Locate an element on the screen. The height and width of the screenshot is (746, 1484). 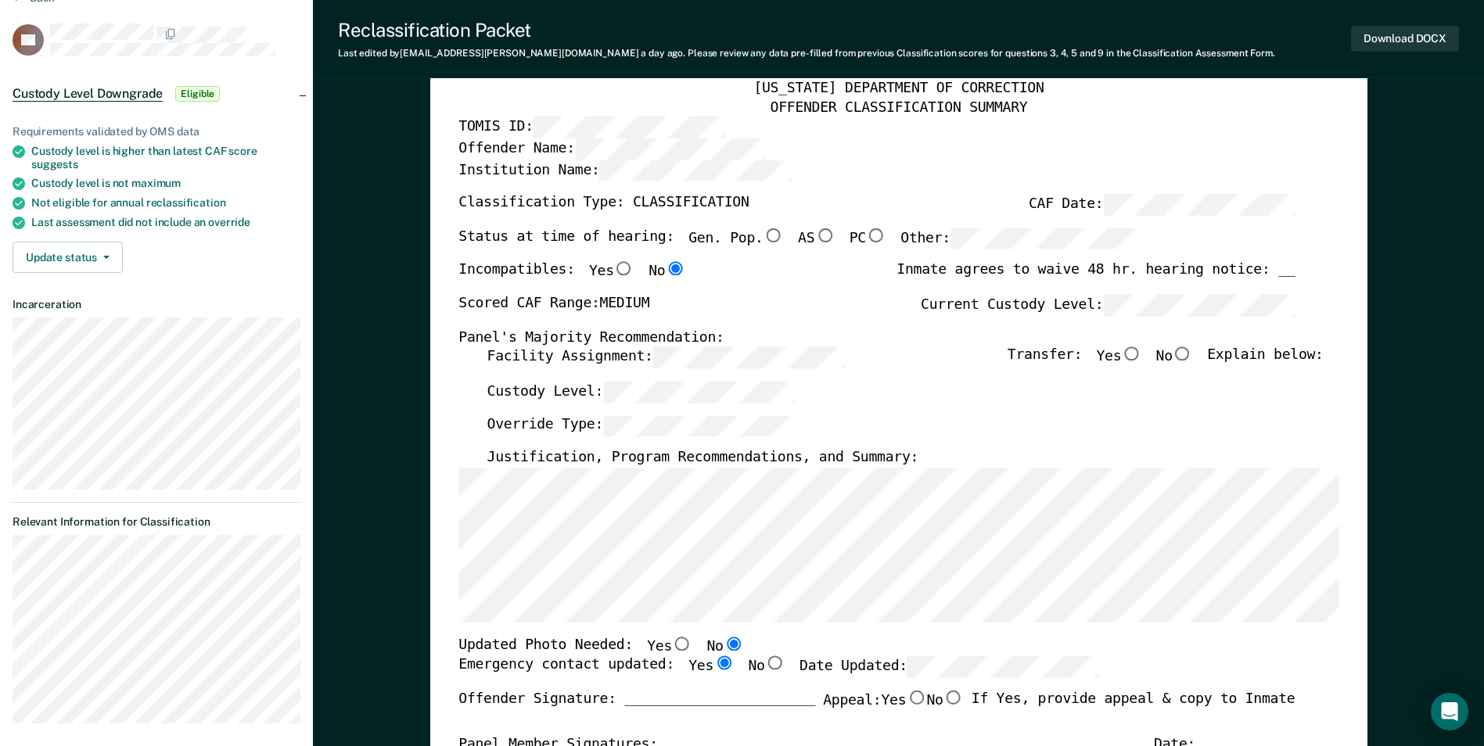
label: Other: is located at coordinates (1021, 239).